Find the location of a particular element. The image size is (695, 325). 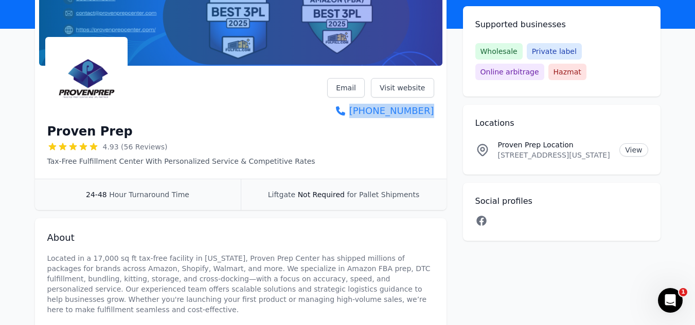

h2: Supported businesses is located at coordinates (561, 25).